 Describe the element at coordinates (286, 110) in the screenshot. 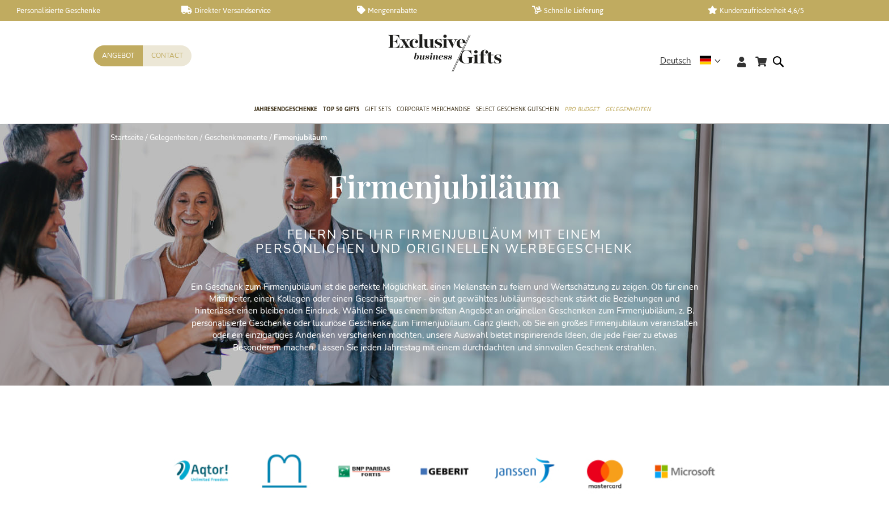

I see `a: Jahresendgeschenke` at that location.